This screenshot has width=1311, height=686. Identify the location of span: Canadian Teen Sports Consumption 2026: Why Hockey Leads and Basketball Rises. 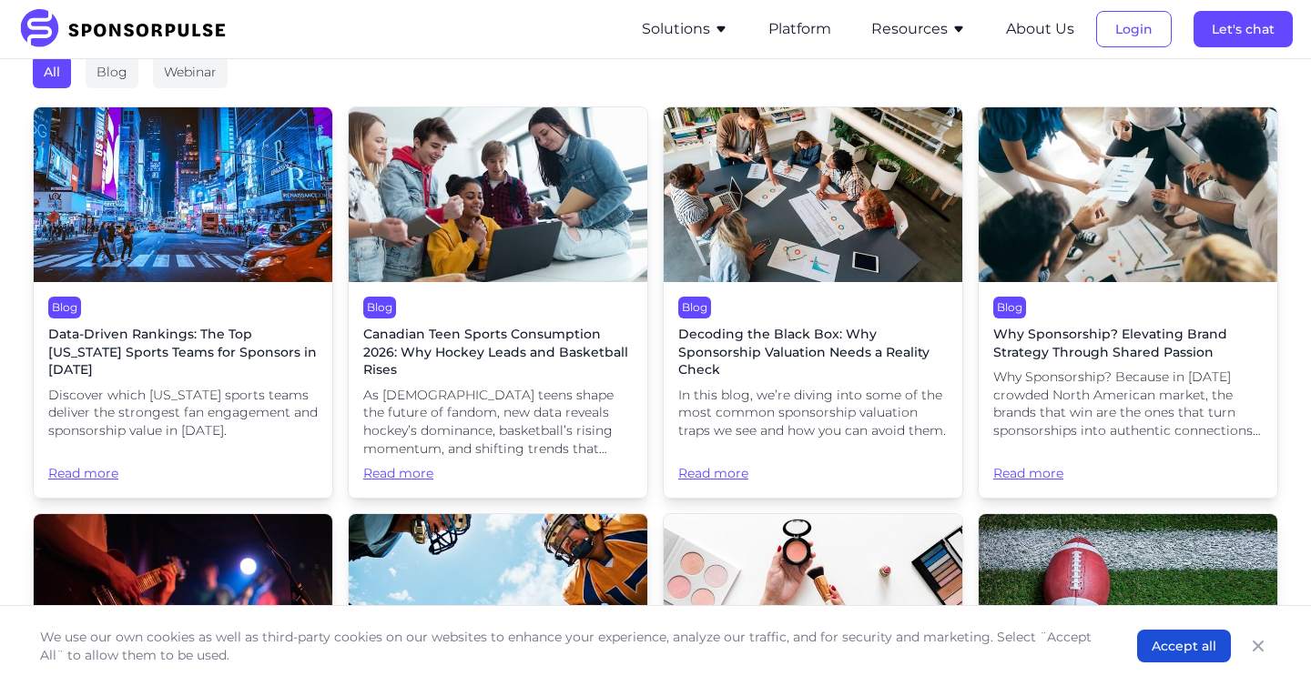
(498, 352).